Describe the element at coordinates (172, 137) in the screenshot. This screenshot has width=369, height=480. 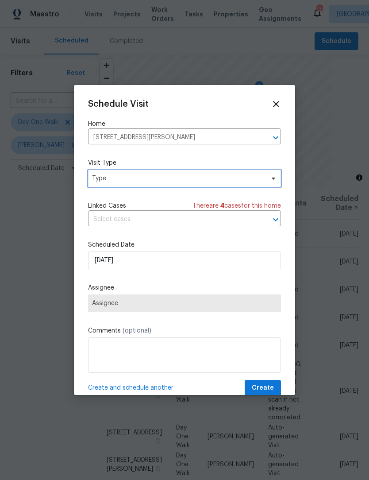
I see `input: Enter in an address` at that location.